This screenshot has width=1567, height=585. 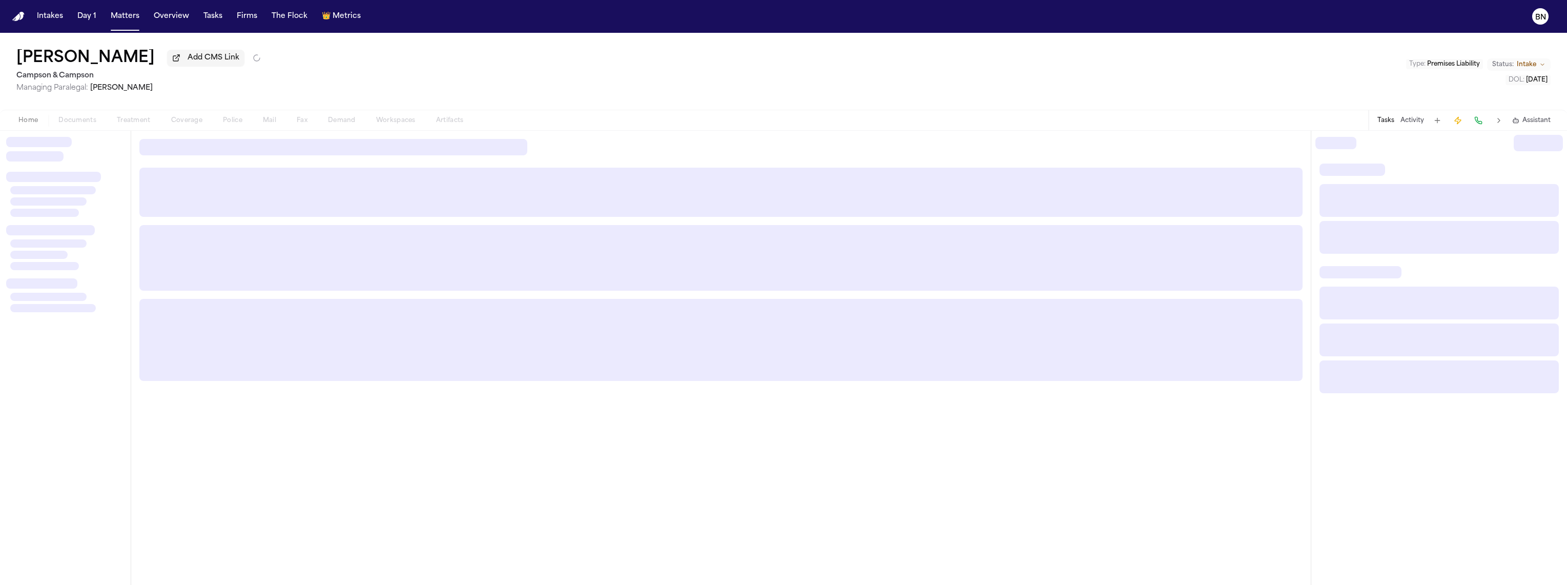 What do you see at coordinates (1531, 120) in the screenshot?
I see `button: Assistant` at bounding box center [1531, 120].